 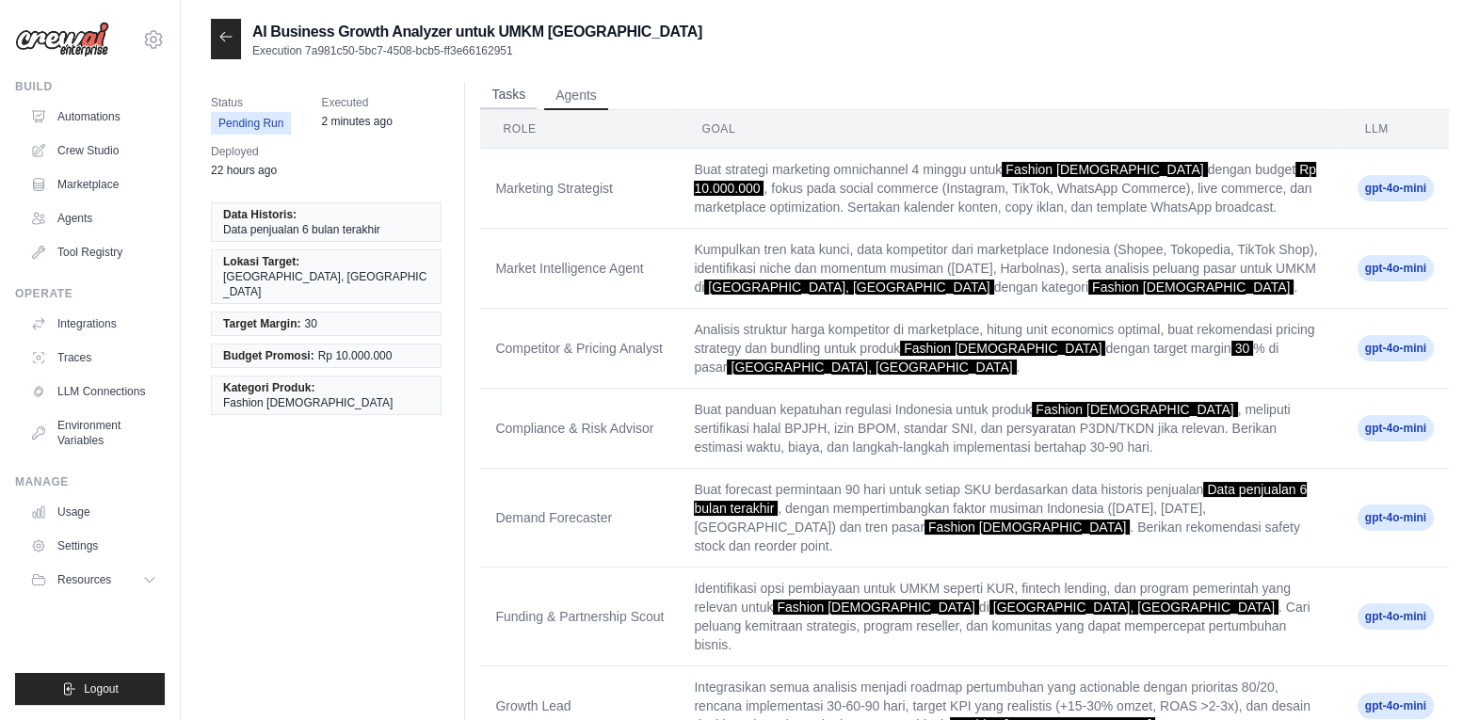 What do you see at coordinates (1432, 675) in the screenshot?
I see `div: Widget Obrolan` at bounding box center [1432, 675].